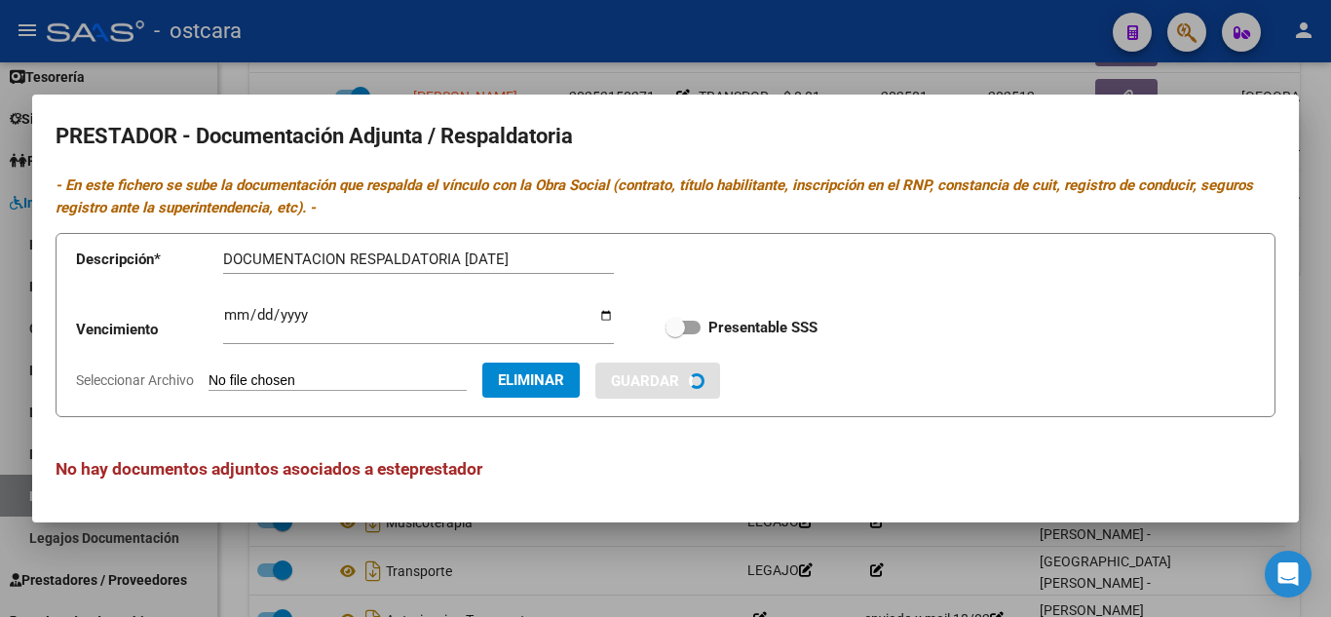 This screenshot has height=617, width=1331. What do you see at coordinates (149, 329) in the screenshot?
I see `p: Vencimiento` at bounding box center [149, 329].